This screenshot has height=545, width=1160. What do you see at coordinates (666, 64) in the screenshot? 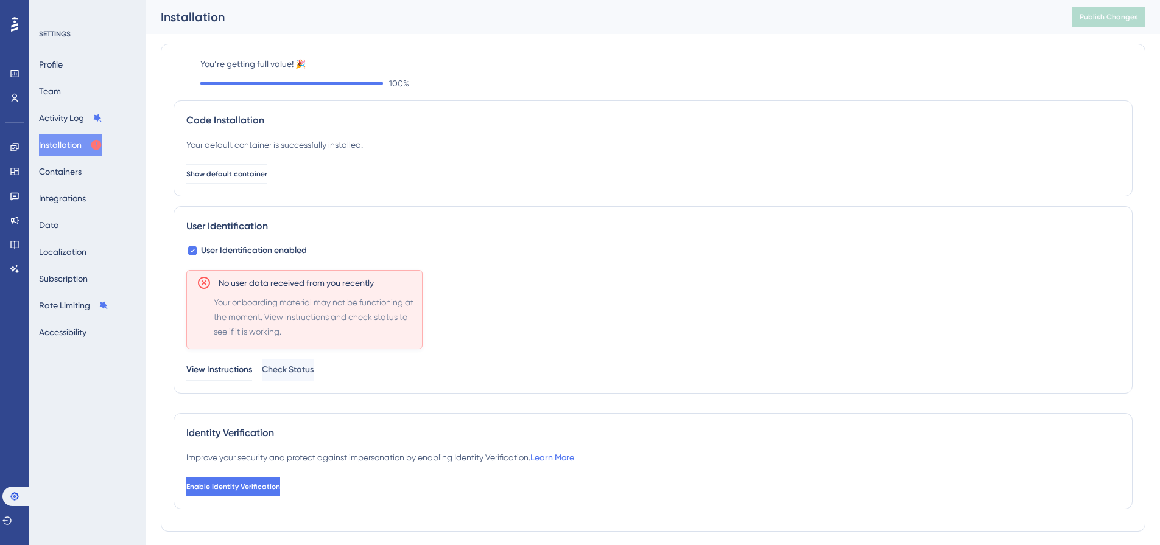
I see `label: You’re getting full value! 🎉` at bounding box center [666, 64].